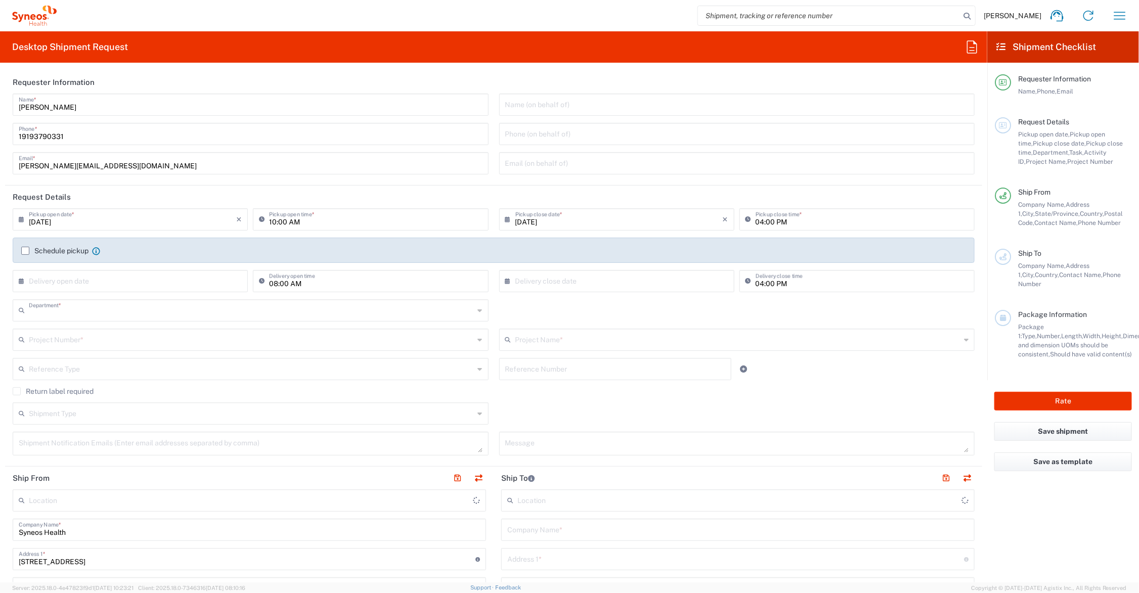 The width and height of the screenshot is (1139, 593). What do you see at coordinates (1043, 122) in the screenshot?
I see `span: Request Details` at bounding box center [1043, 122].